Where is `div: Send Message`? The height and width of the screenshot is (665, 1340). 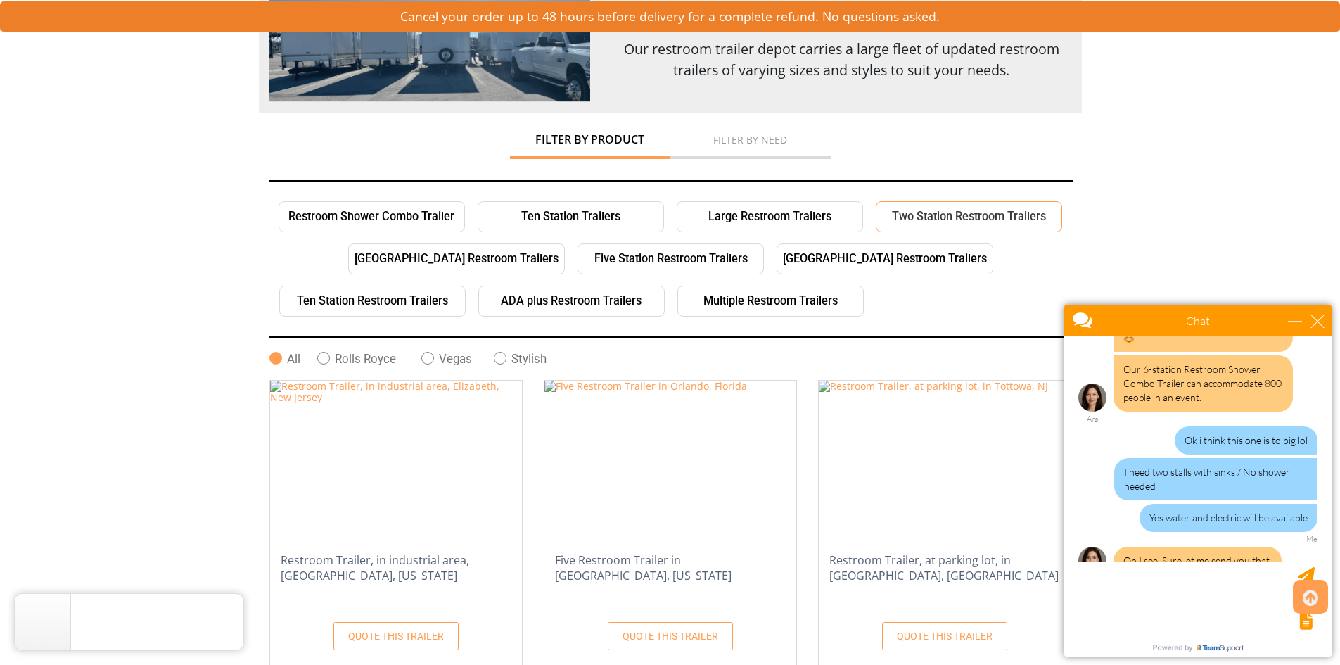
div: Send Message is located at coordinates (250, 279).